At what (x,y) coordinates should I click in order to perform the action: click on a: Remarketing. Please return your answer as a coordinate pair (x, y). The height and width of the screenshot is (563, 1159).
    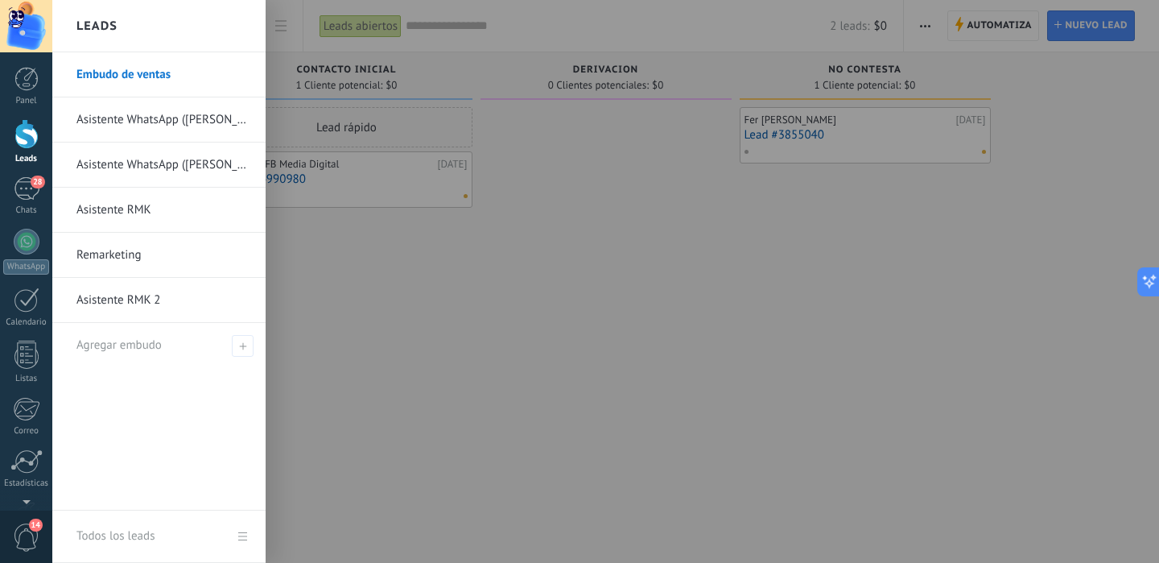
    Looking at the image, I should click on (163, 255).